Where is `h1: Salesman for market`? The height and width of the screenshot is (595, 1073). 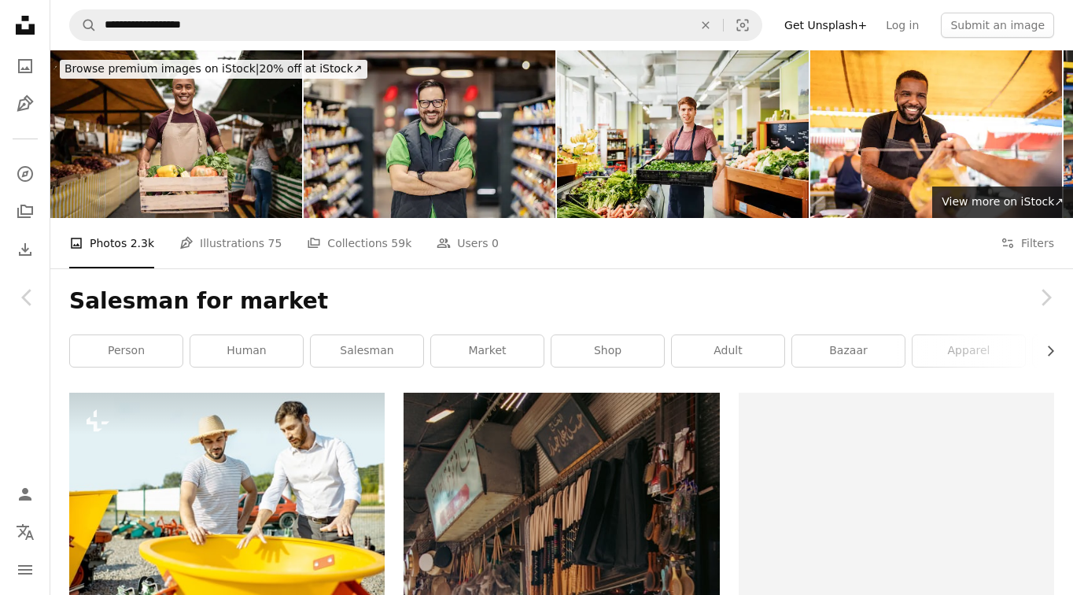 h1: Salesman for market is located at coordinates (562, 301).